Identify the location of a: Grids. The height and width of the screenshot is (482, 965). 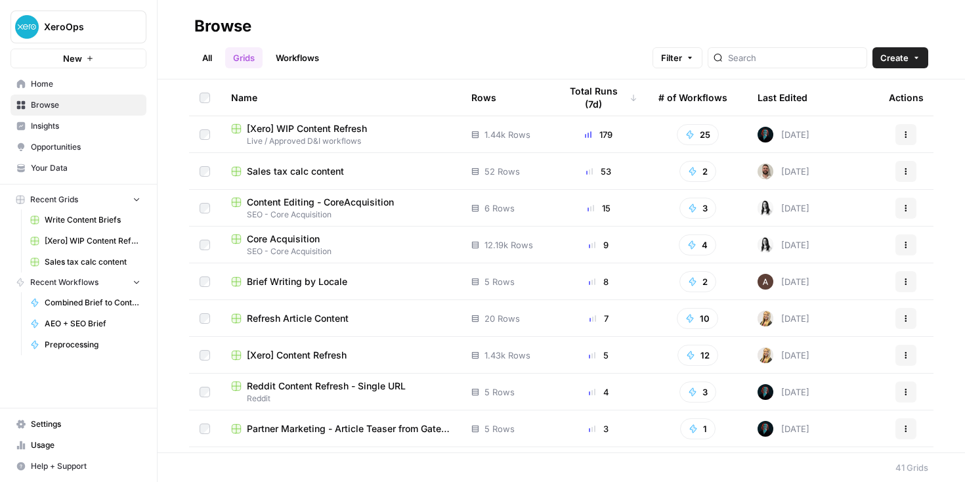
(243, 58).